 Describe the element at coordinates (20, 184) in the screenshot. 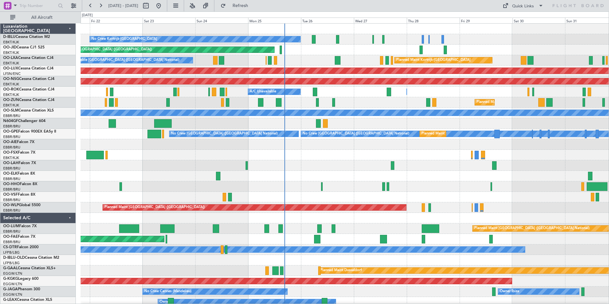

I see `a: OO-HHOFalcon 8X` at that location.